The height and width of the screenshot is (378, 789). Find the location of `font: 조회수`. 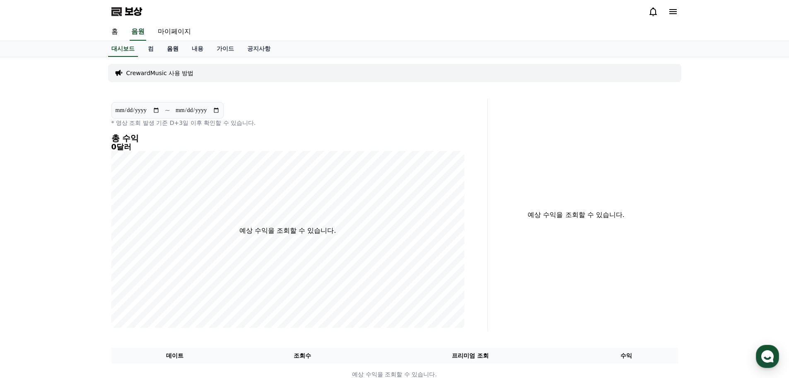

font: 조회수 is located at coordinates (303, 355).